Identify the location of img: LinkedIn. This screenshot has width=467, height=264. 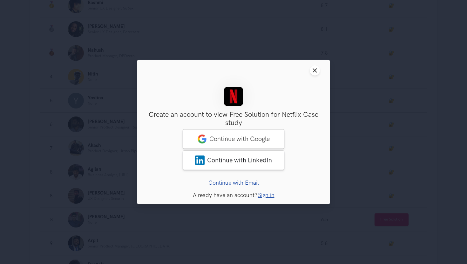
(200, 160).